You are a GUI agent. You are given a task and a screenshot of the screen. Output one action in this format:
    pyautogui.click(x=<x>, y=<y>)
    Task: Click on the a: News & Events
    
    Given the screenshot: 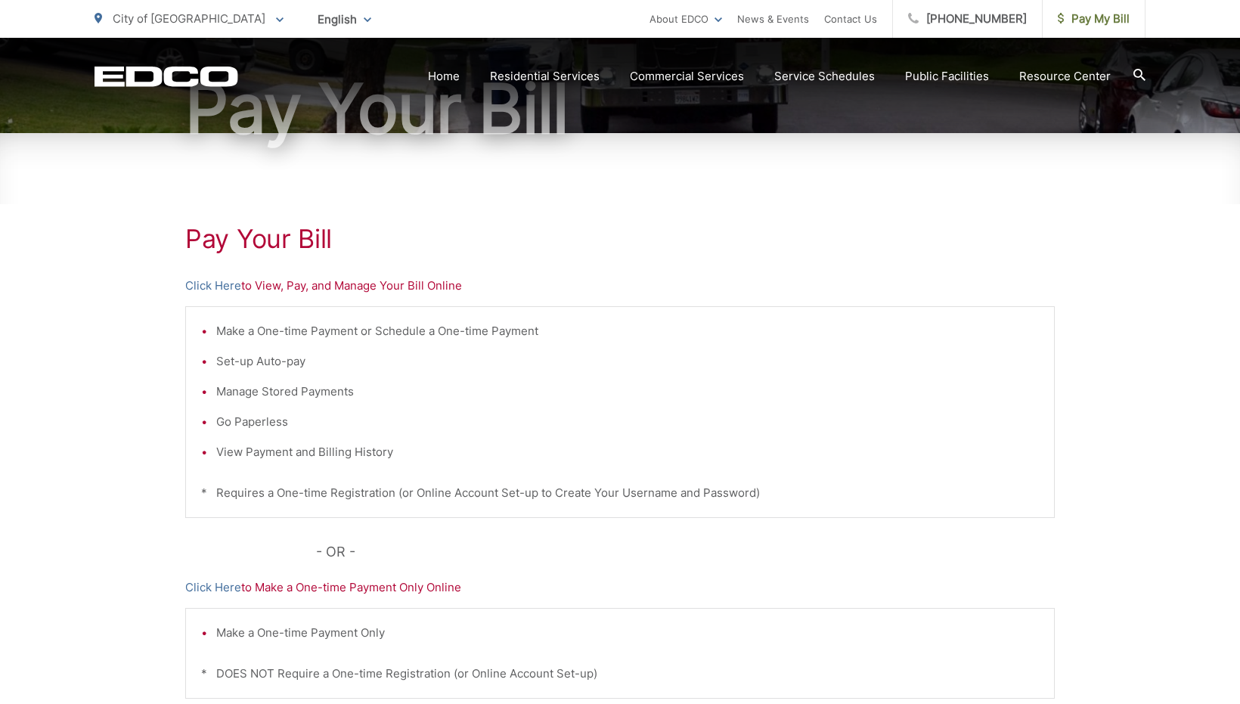 What is the action you would take?
    pyautogui.click(x=773, y=19)
    